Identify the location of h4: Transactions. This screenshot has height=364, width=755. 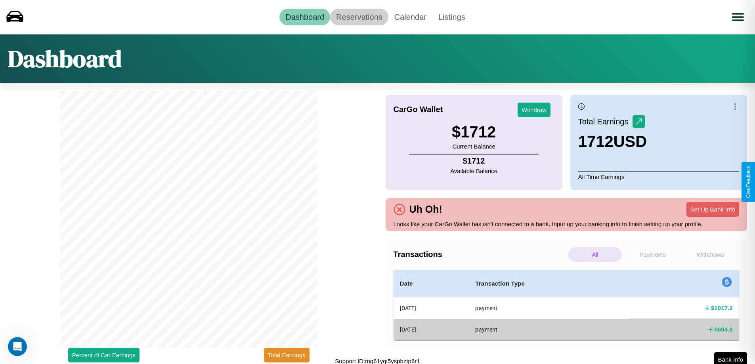
(480, 254).